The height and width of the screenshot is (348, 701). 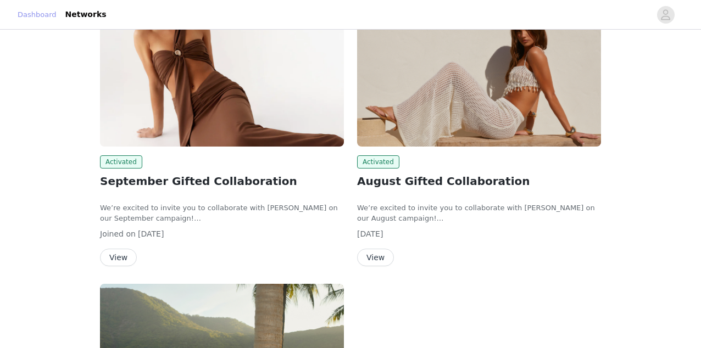 What do you see at coordinates (37, 15) in the screenshot?
I see `a: Dashboard` at bounding box center [37, 15].